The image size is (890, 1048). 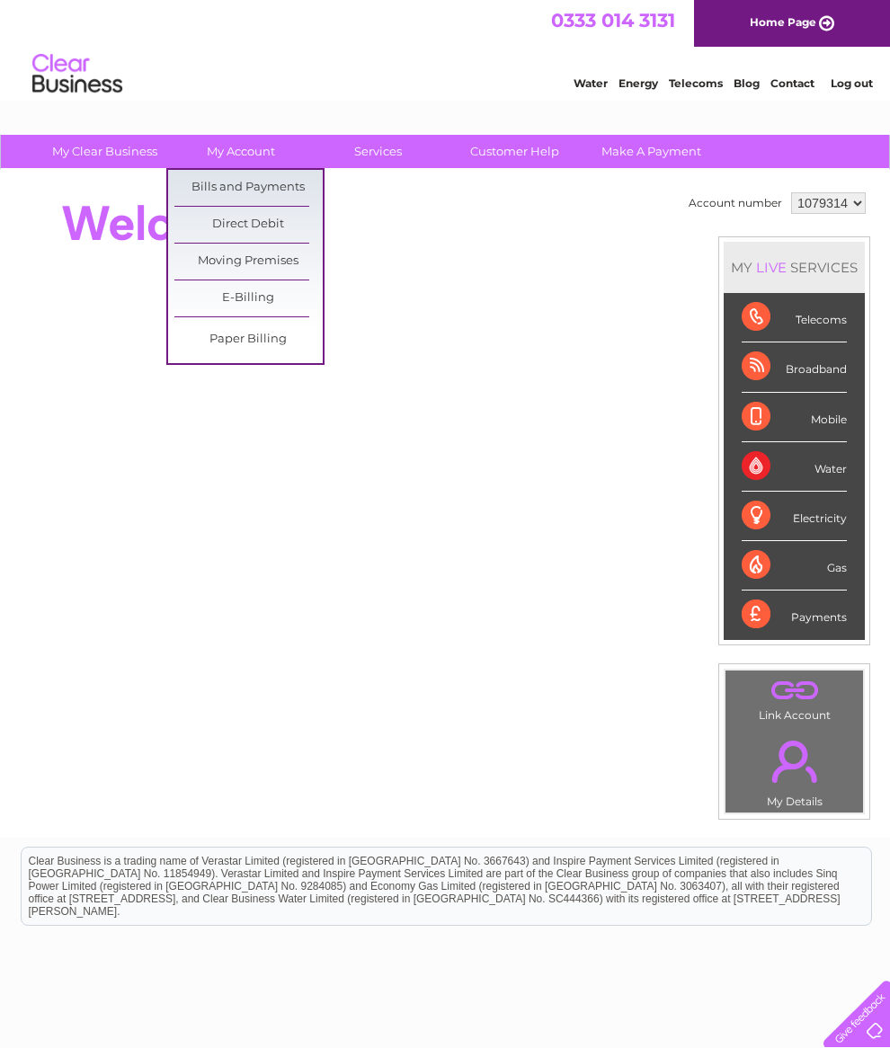 I want to click on a: My Account, so click(x=241, y=151).